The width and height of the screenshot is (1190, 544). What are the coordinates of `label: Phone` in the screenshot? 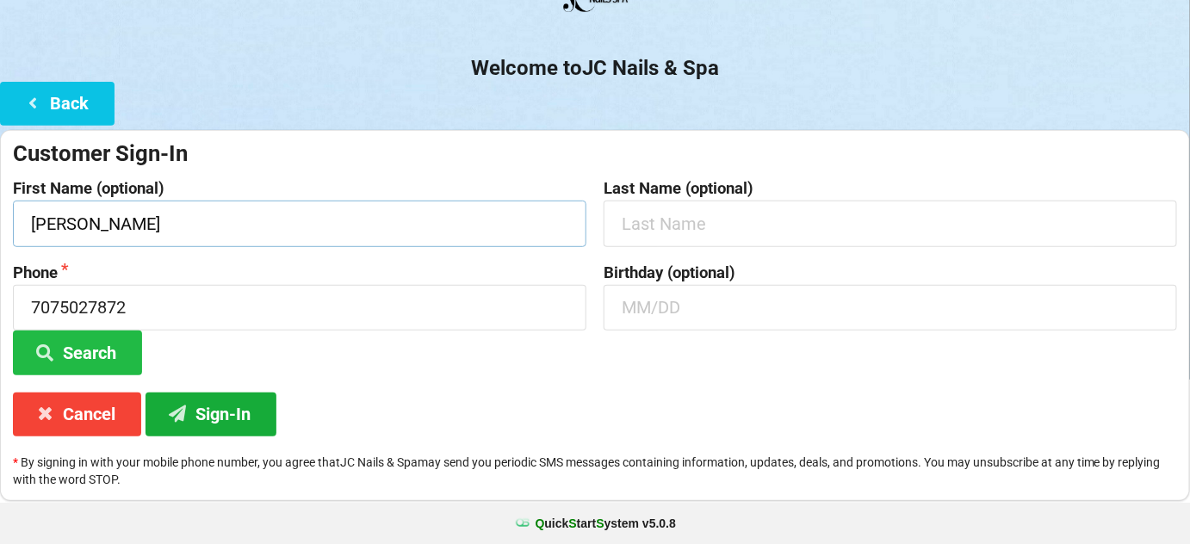 It's located at (300, 273).